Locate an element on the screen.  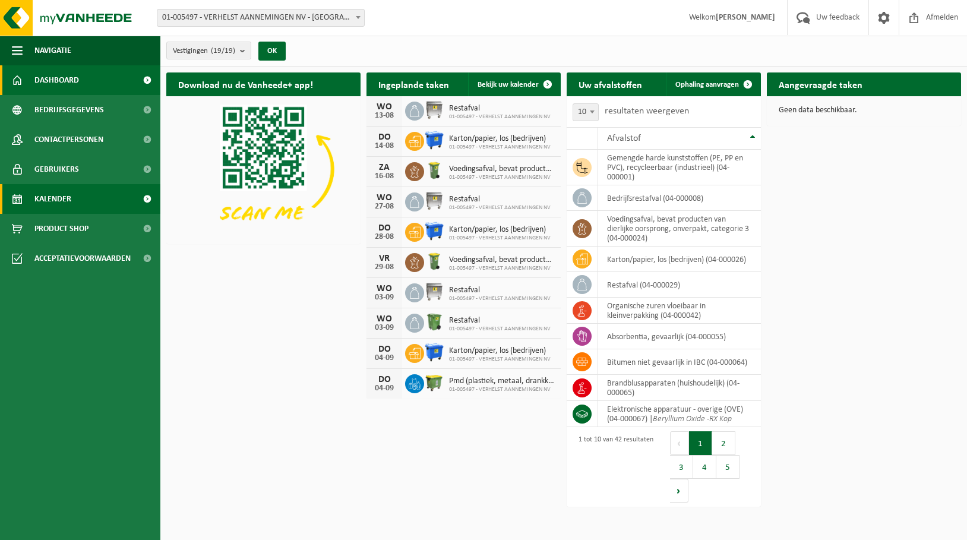
span: 01-005497 - VERHELST AANNEMINGEN NV - OOSTENDE is located at coordinates (261, 18).